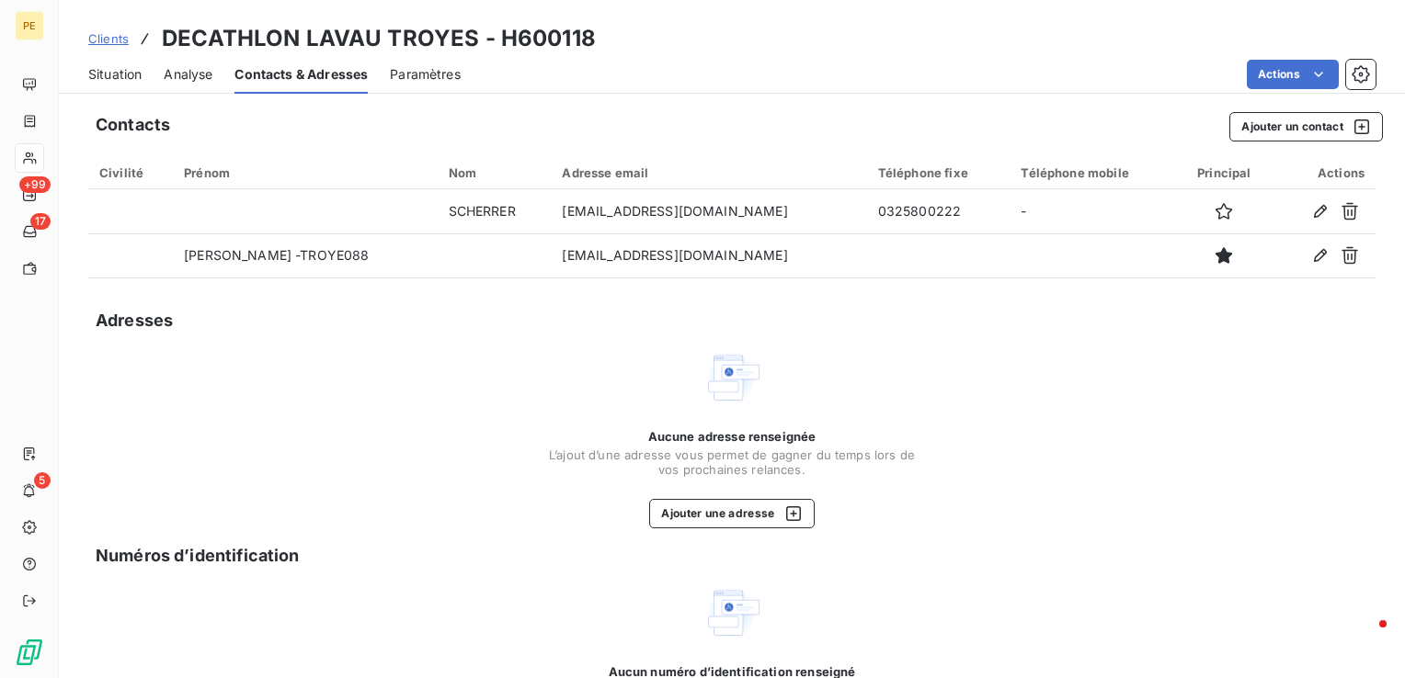 Image resolution: width=1405 pixels, height=678 pixels. What do you see at coordinates (1224, 173) in the screenshot?
I see `div: Principal` at bounding box center [1224, 173].